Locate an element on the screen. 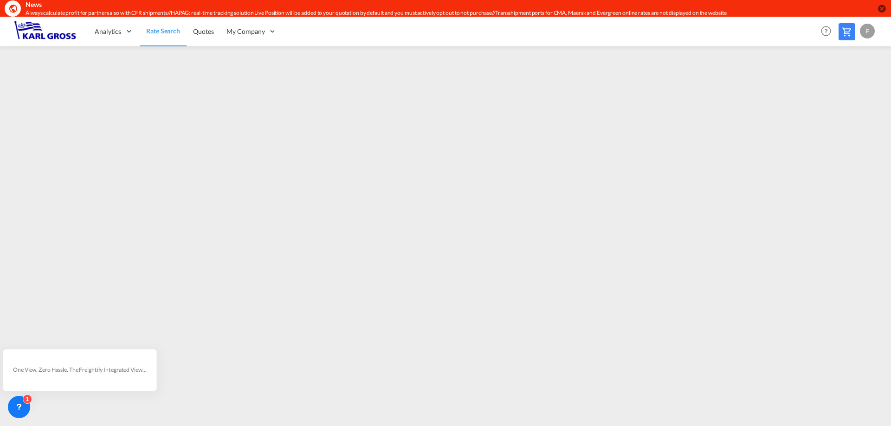 This screenshot has height=426, width=891. span: Analytics is located at coordinates (108, 32).